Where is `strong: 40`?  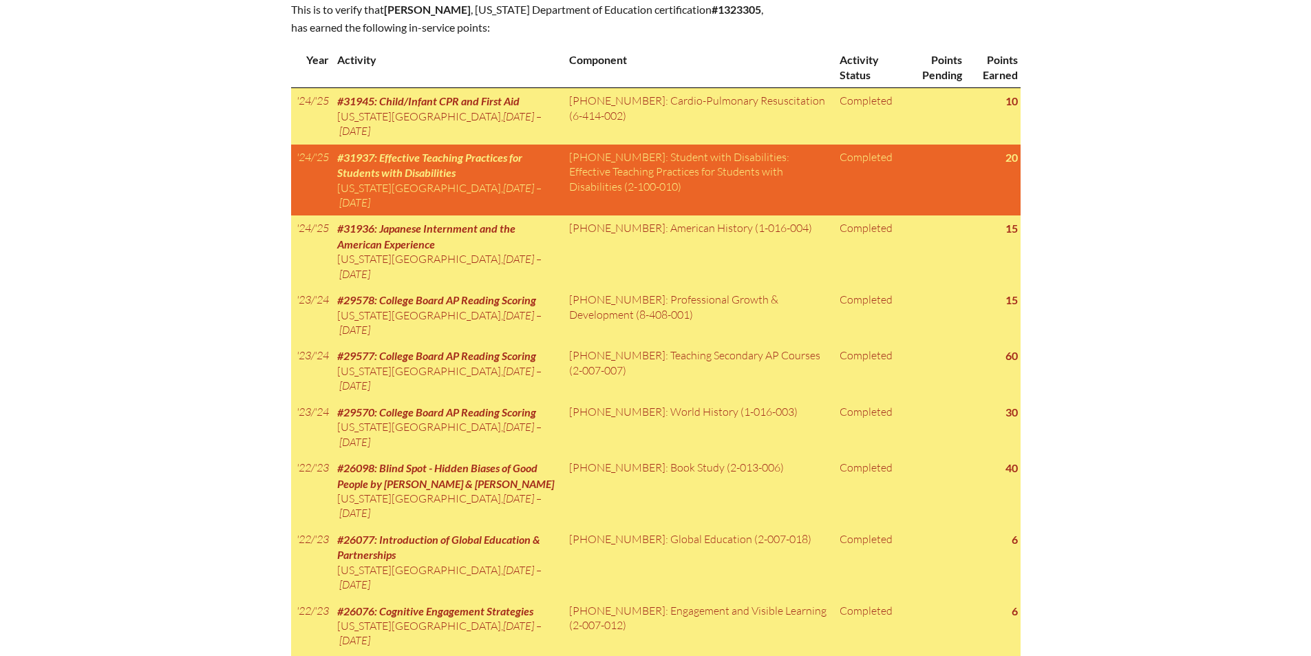 strong: 40 is located at coordinates (1012, 467).